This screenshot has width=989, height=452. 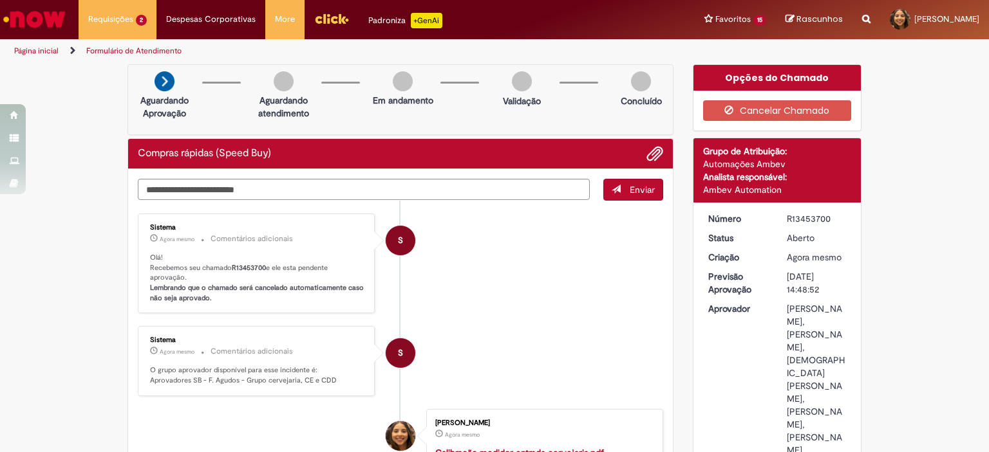 What do you see at coordinates (738, 238) in the screenshot?
I see `dt: Status` at bounding box center [738, 238].